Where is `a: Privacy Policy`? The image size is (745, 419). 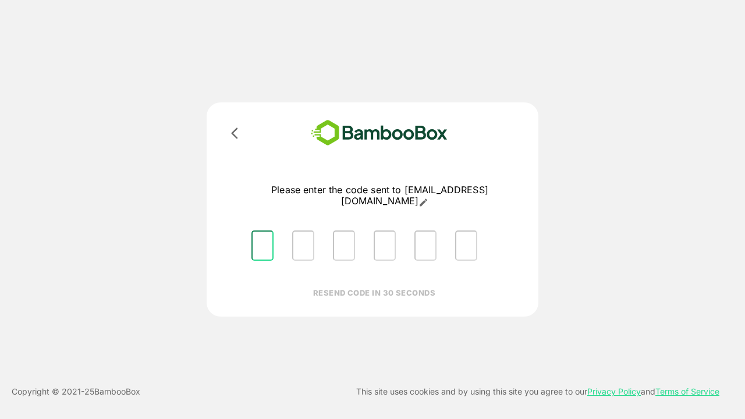
a: Privacy Policy is located at coordinates (614, 391).